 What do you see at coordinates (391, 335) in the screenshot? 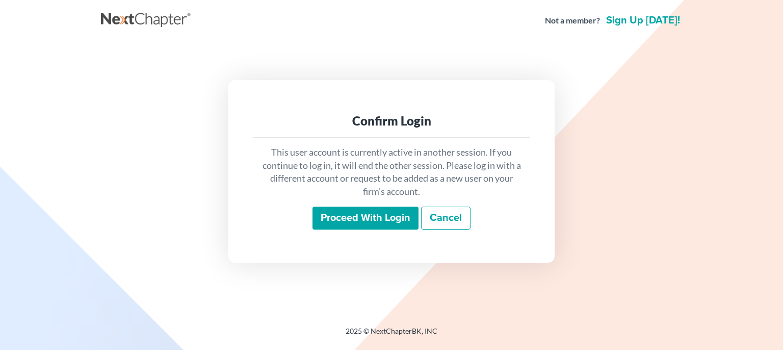
I see `div: 2025 © NextChapterBK, INC` at bounding box center [391, 335].